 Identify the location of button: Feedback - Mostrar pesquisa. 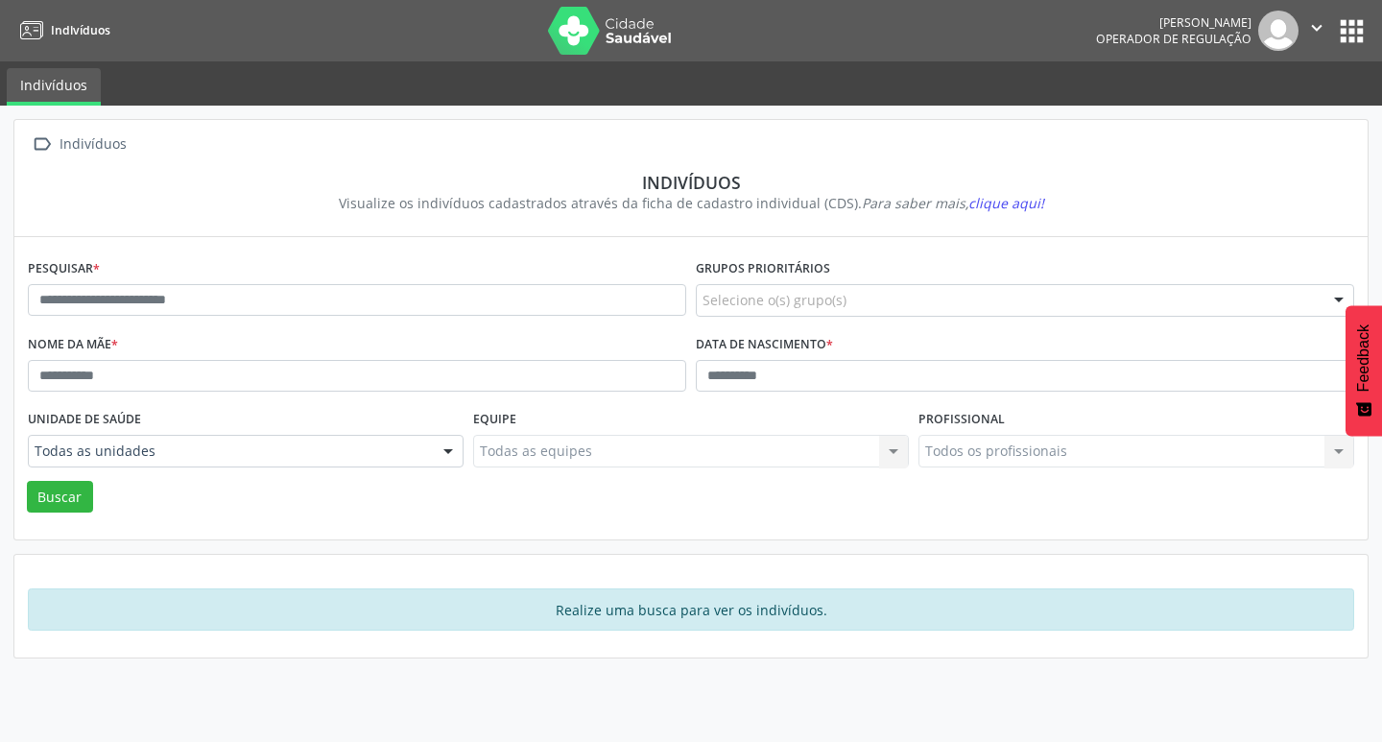
(1364, 371).